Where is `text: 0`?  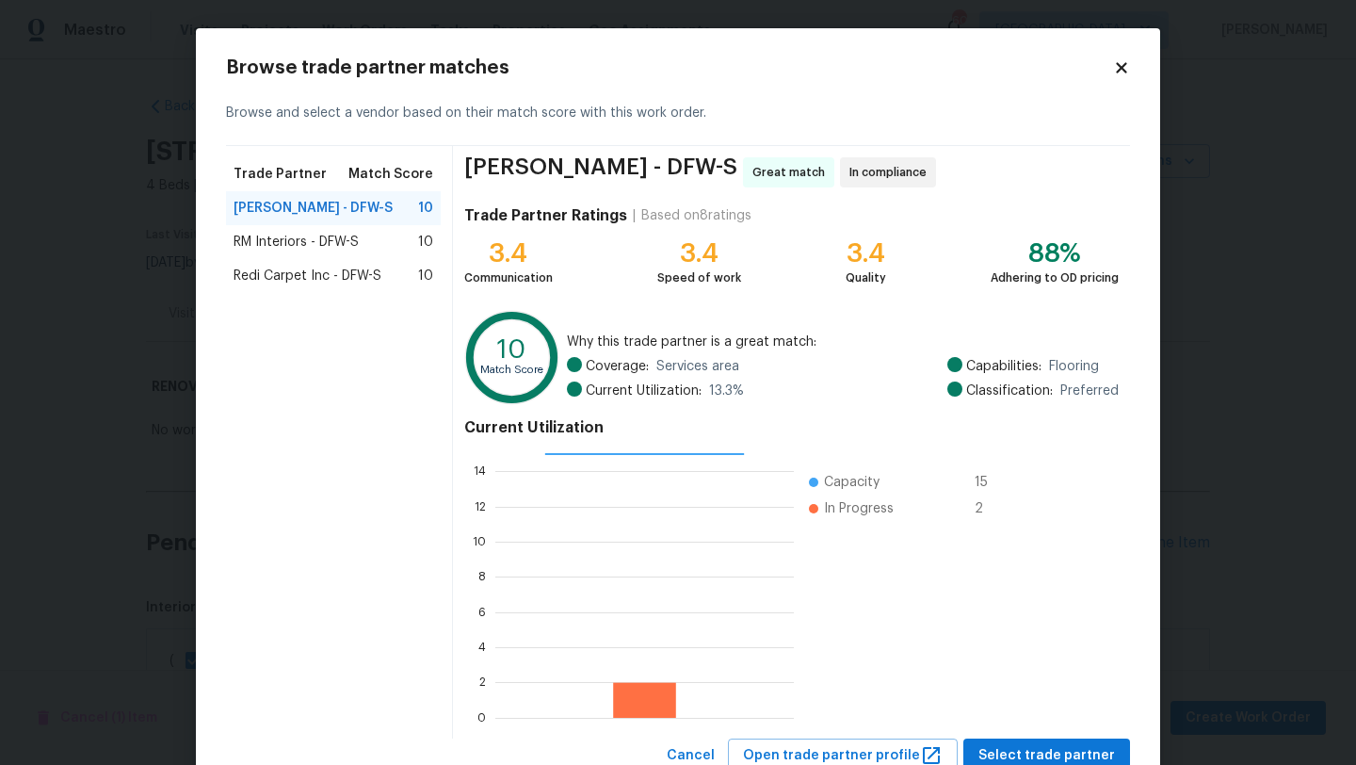 text: 0 is located at coordinates (481, 718).